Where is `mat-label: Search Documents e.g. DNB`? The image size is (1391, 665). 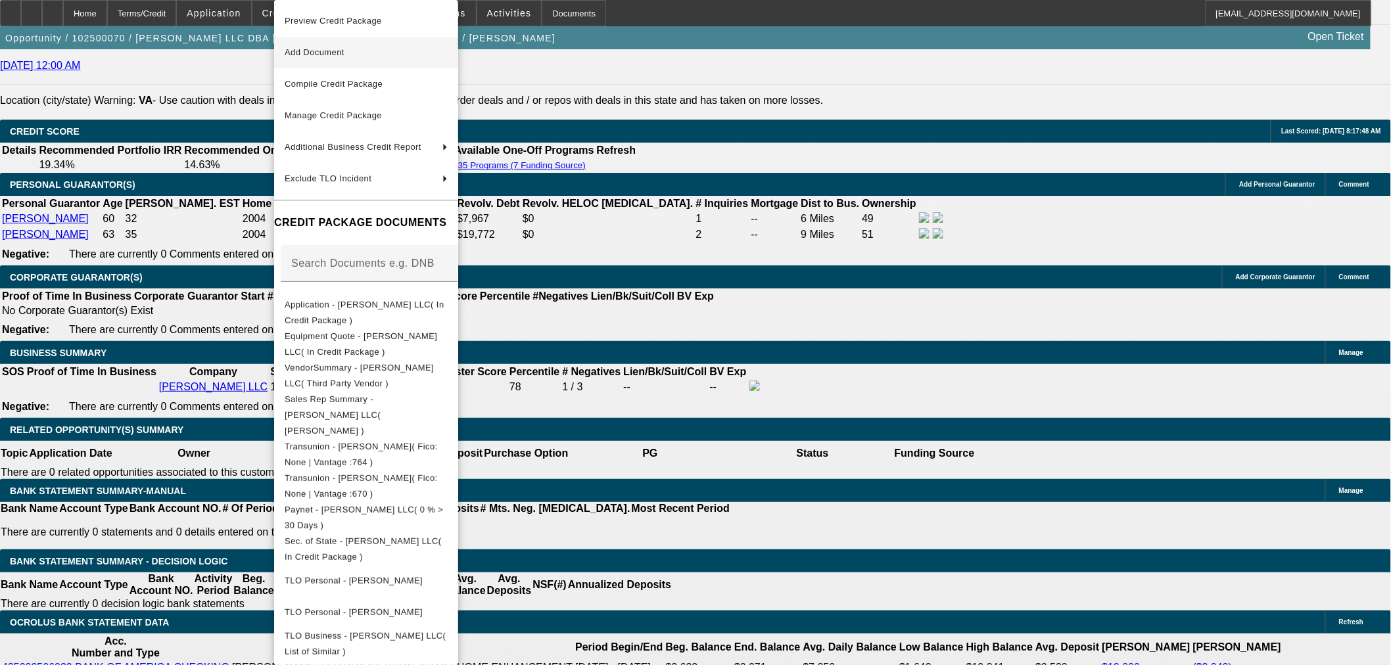
mat-label: Search Documents e.g. DNB is located at coordinates (363, 263).